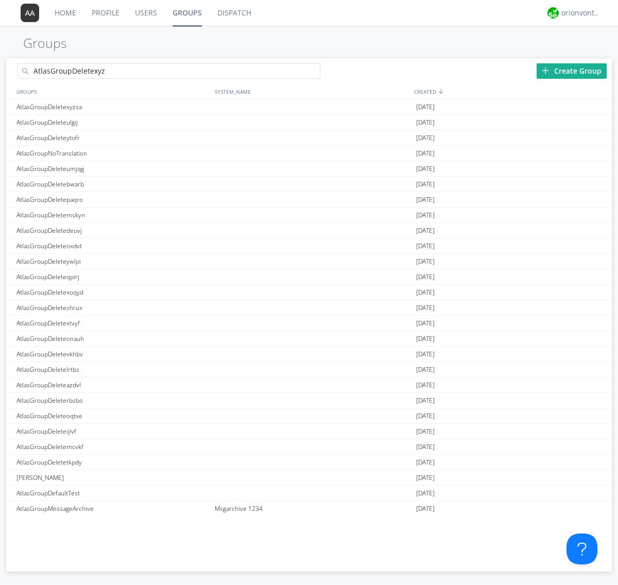 This screenshot has width=618, height=585. What do you see at coordinates (113, 122) in the screenshot?
I see `div: AtlasGroupDeleteulgij` at bounding box center [113, 122].